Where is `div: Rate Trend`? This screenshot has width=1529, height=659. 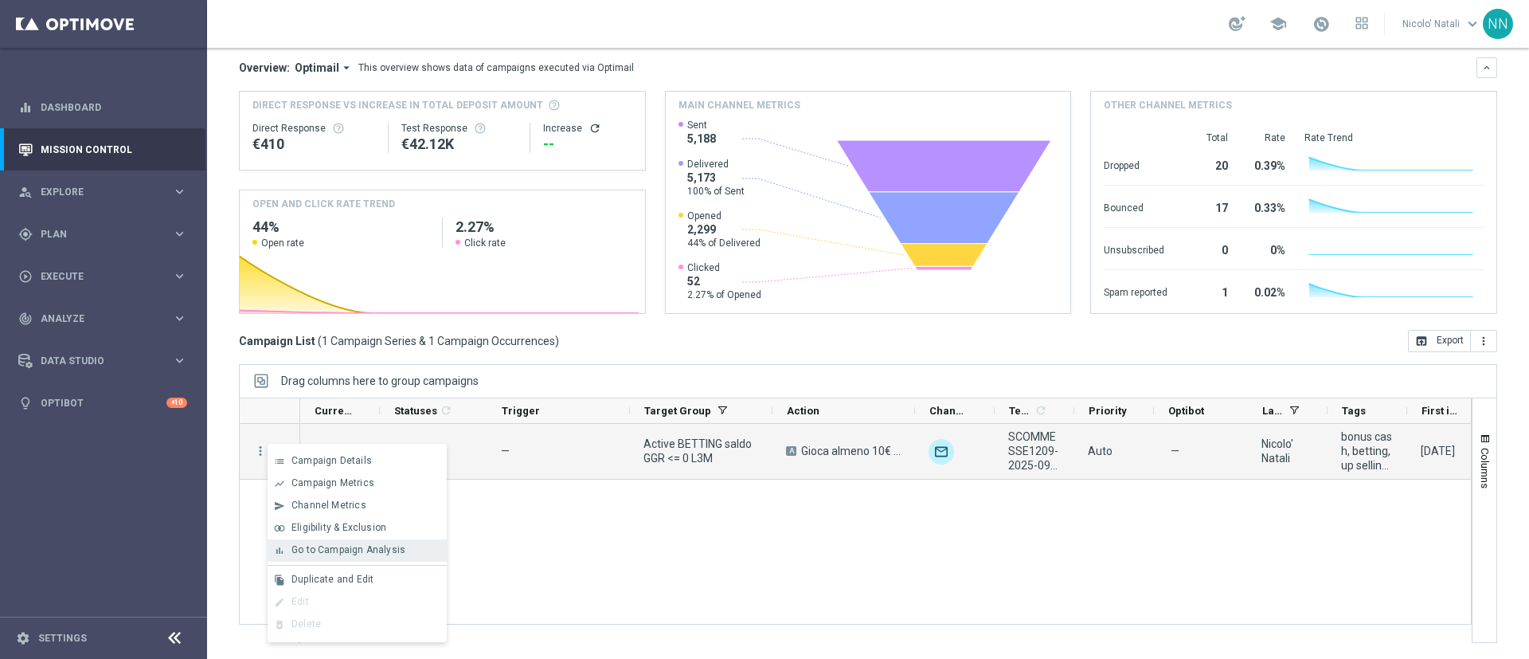 div: Rate Trend is located at coordinates (1393, 138).